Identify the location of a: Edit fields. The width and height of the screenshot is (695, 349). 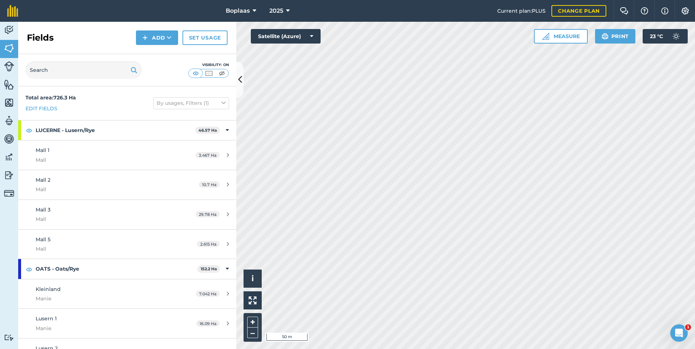
(41, 109).